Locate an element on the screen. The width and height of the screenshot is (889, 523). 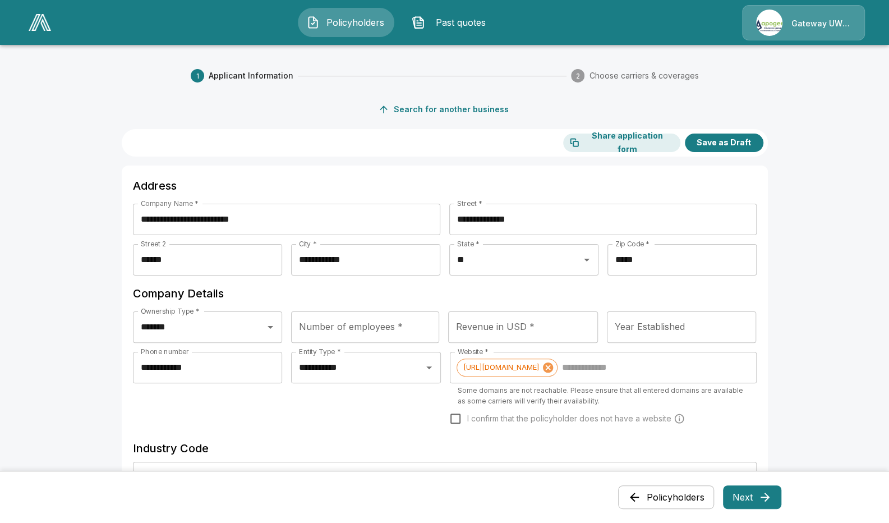
a: Agency IconGateway UW dba Apogee is located at coordinates (804, 22).